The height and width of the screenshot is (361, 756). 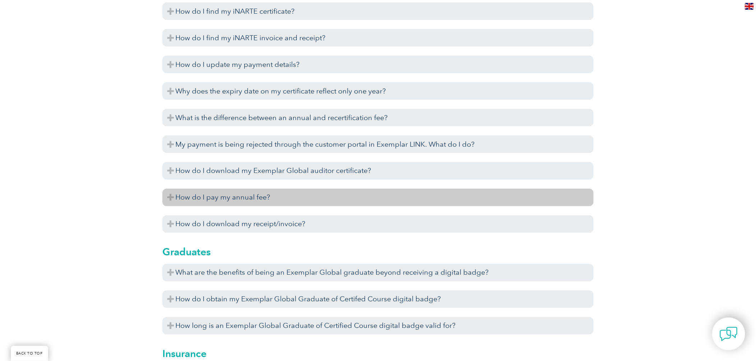 What do you see at coordinates (378, 272) in the screenshot?
I see `h3: What are the benefits of being an Exemplar Global graduate beyond receiving a digital badge?` at bounding box center [378, 272].